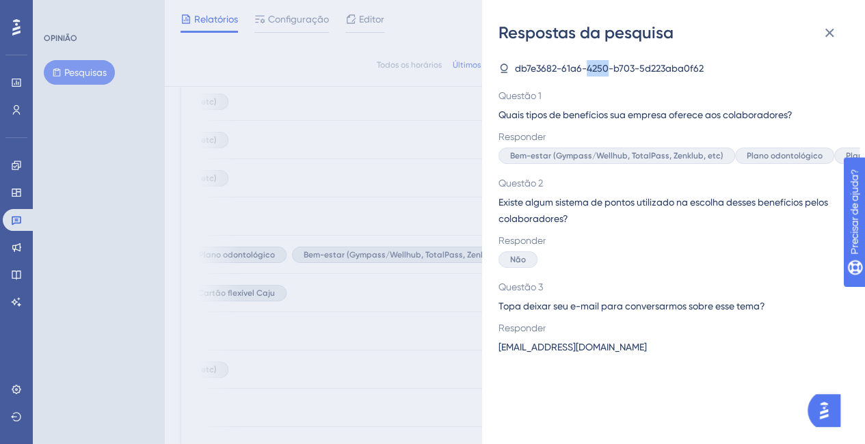 This screenshot has width=865, height=444. I want to click on img: imagem-do-lançador-texto-alternativo, so click(16, 21).